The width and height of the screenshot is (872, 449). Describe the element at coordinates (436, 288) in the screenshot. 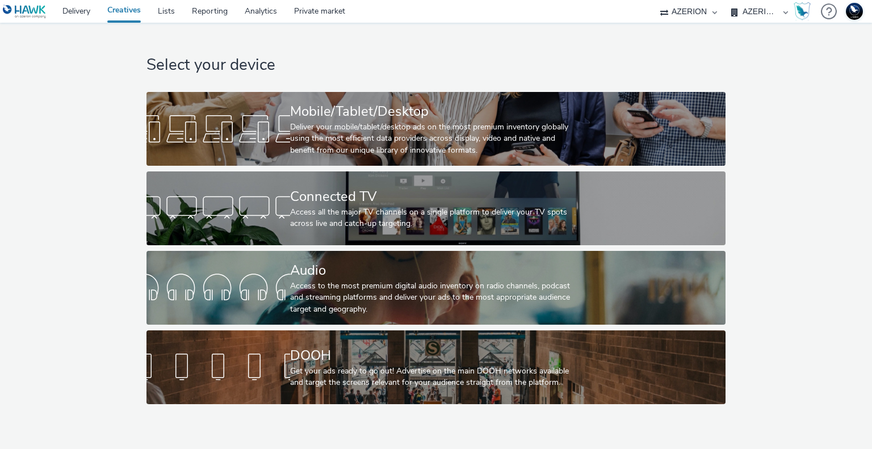

I see `a: AudioAccess to the most premium digital audio inventory on radio channels, podcast and streaming ...` at that location.